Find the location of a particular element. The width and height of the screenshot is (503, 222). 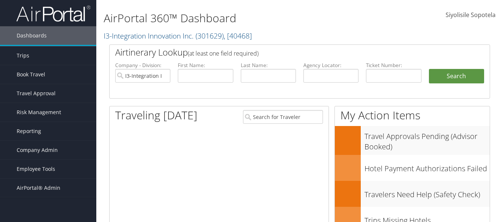

label: Last Name: is located at coordinates (268, 65).